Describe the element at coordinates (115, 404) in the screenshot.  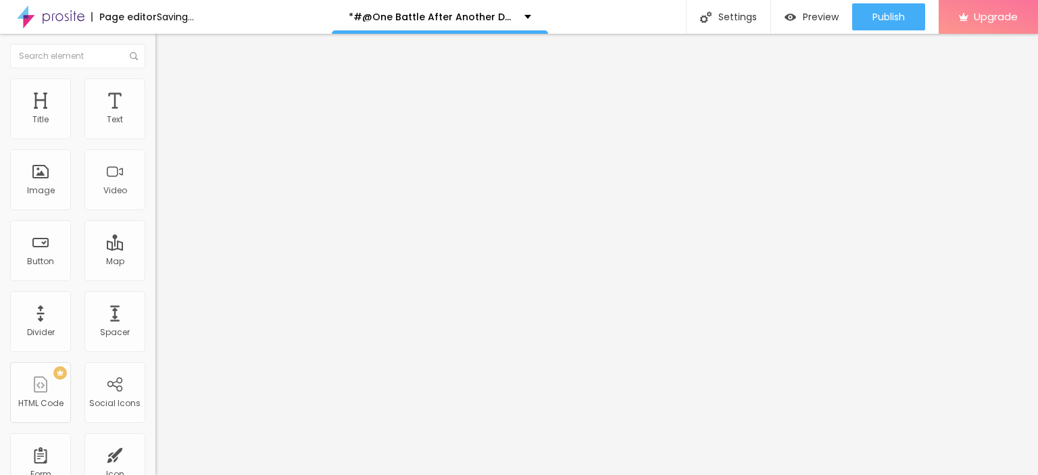
I see `div: Social Icons` at that location.